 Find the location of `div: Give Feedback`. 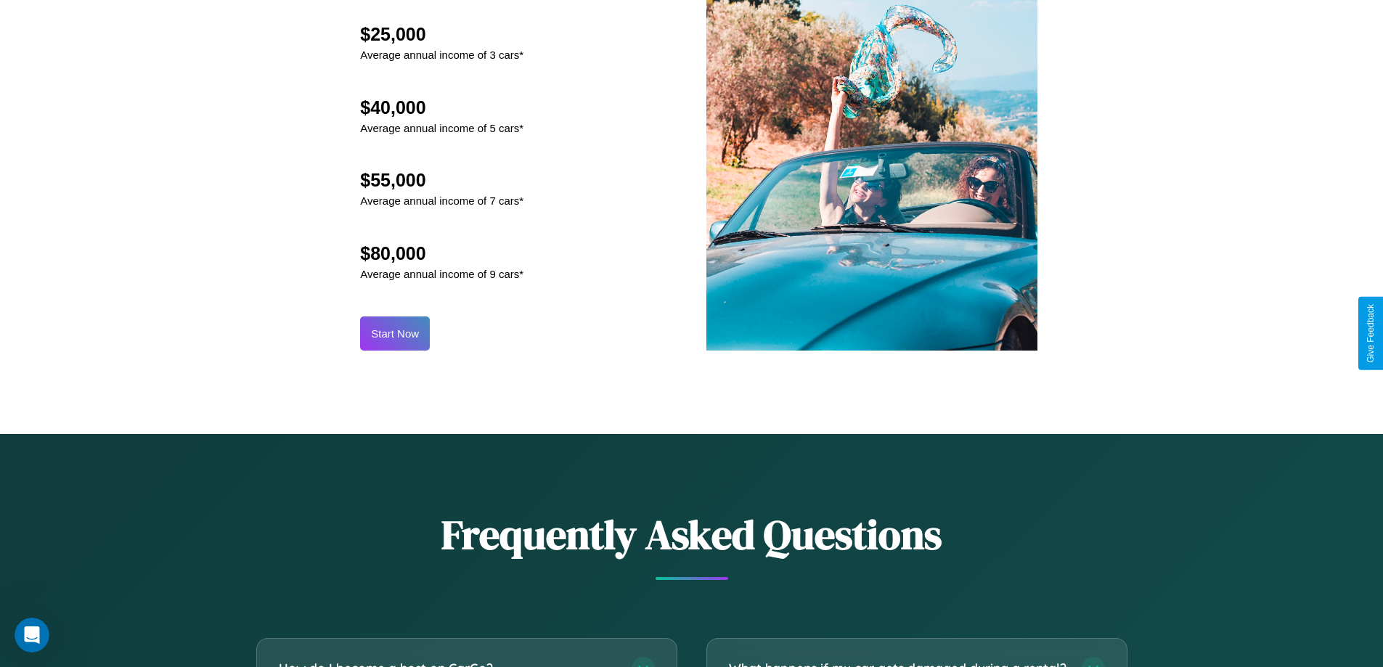

div: Give Feedback is located at coordinates (1370, 333).